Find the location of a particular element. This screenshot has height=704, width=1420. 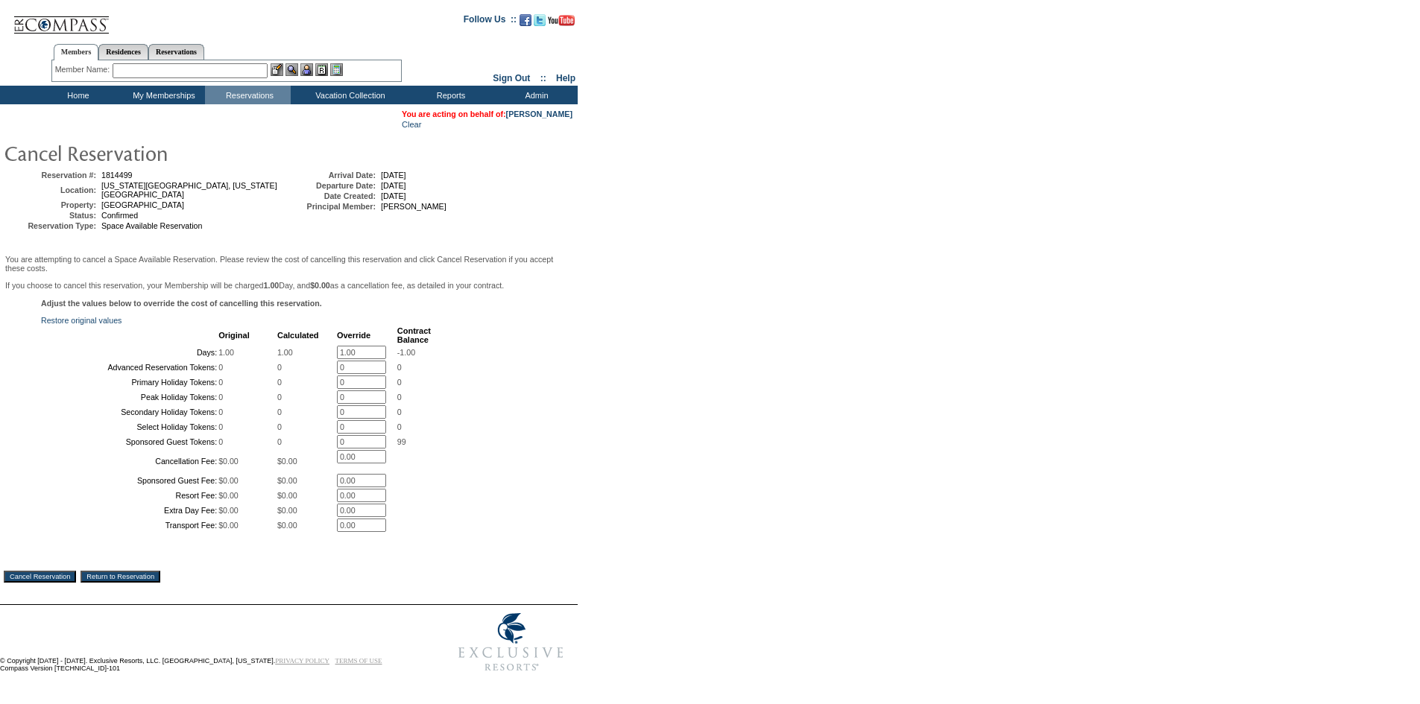

span: -1.00 is located at coordinates (406, 353).